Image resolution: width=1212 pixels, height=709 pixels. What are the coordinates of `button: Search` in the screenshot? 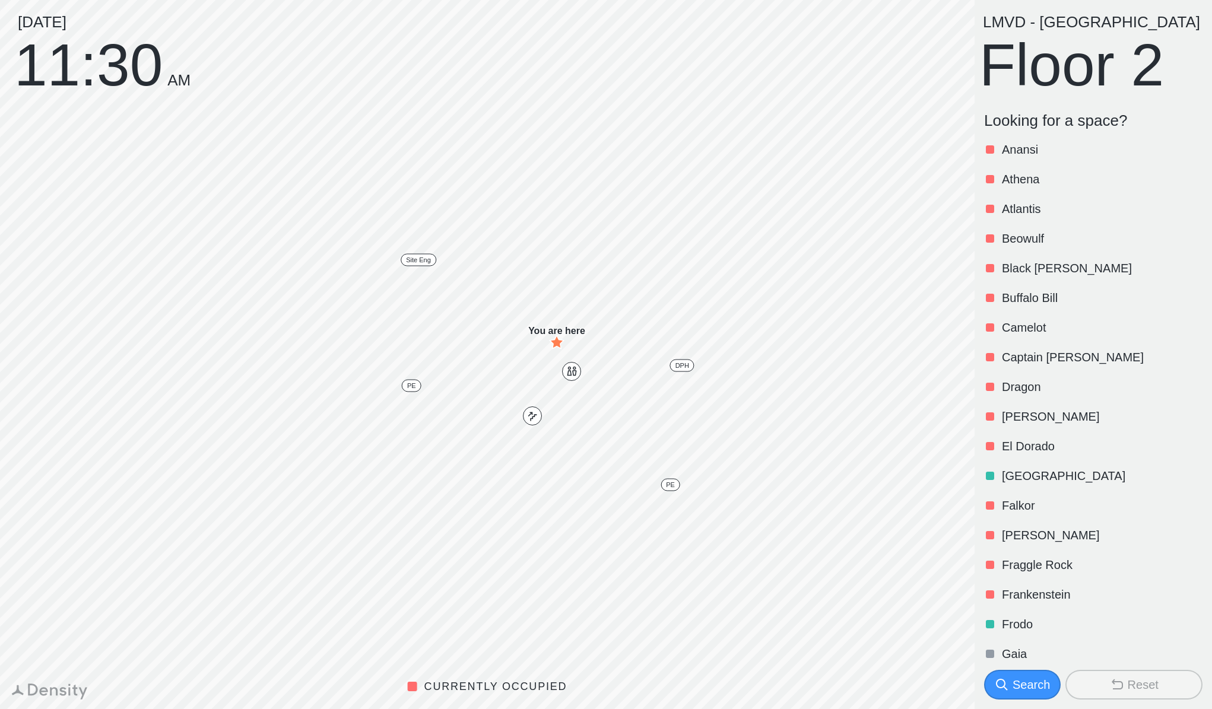 It's located at (1022, 685).